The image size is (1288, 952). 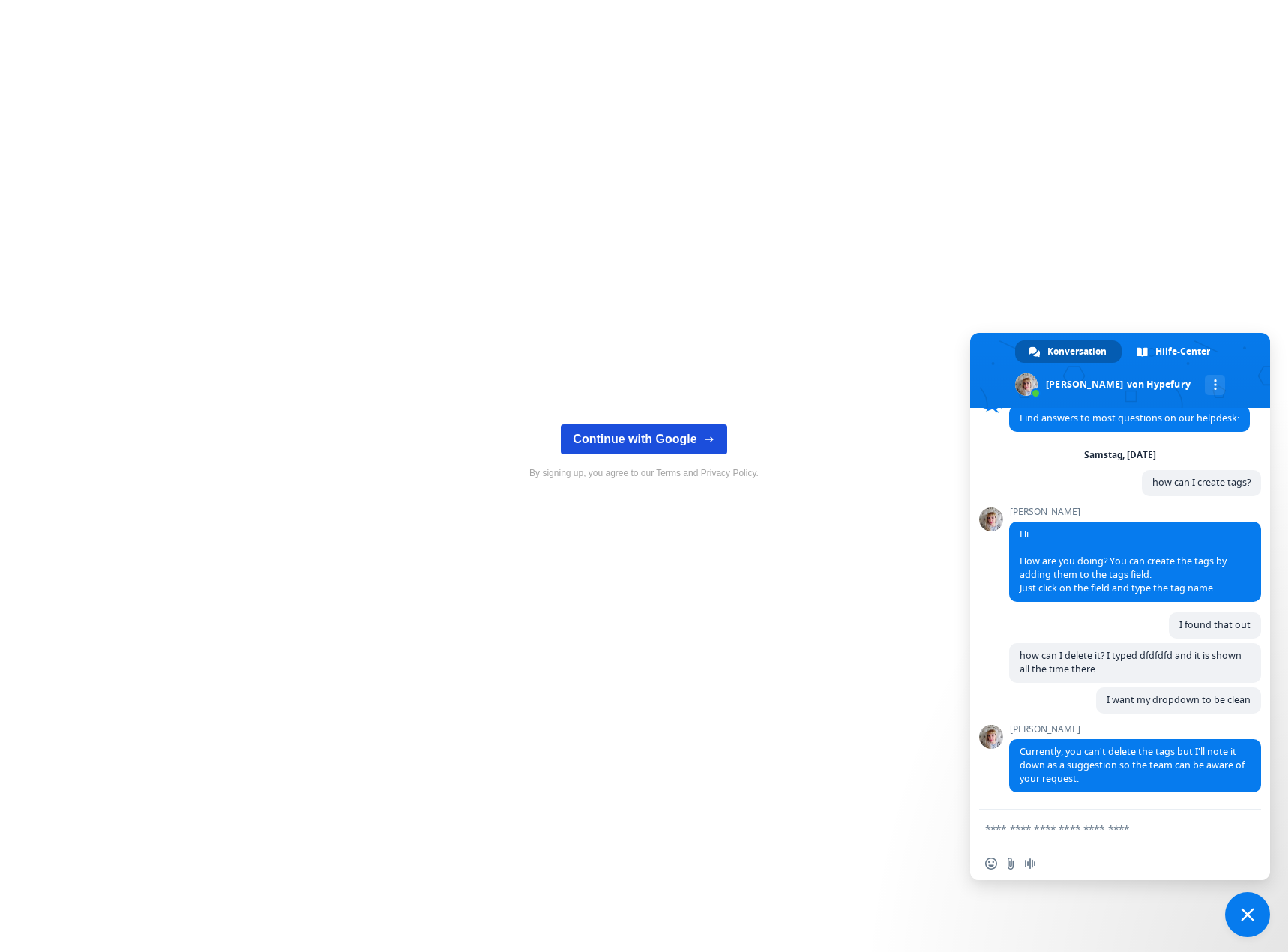 What do you see at coordinates (1129, 418) in the screenshot?
I see `span: Find answers to most questions on our helpdesk:` at bounding box center [1129, 418].